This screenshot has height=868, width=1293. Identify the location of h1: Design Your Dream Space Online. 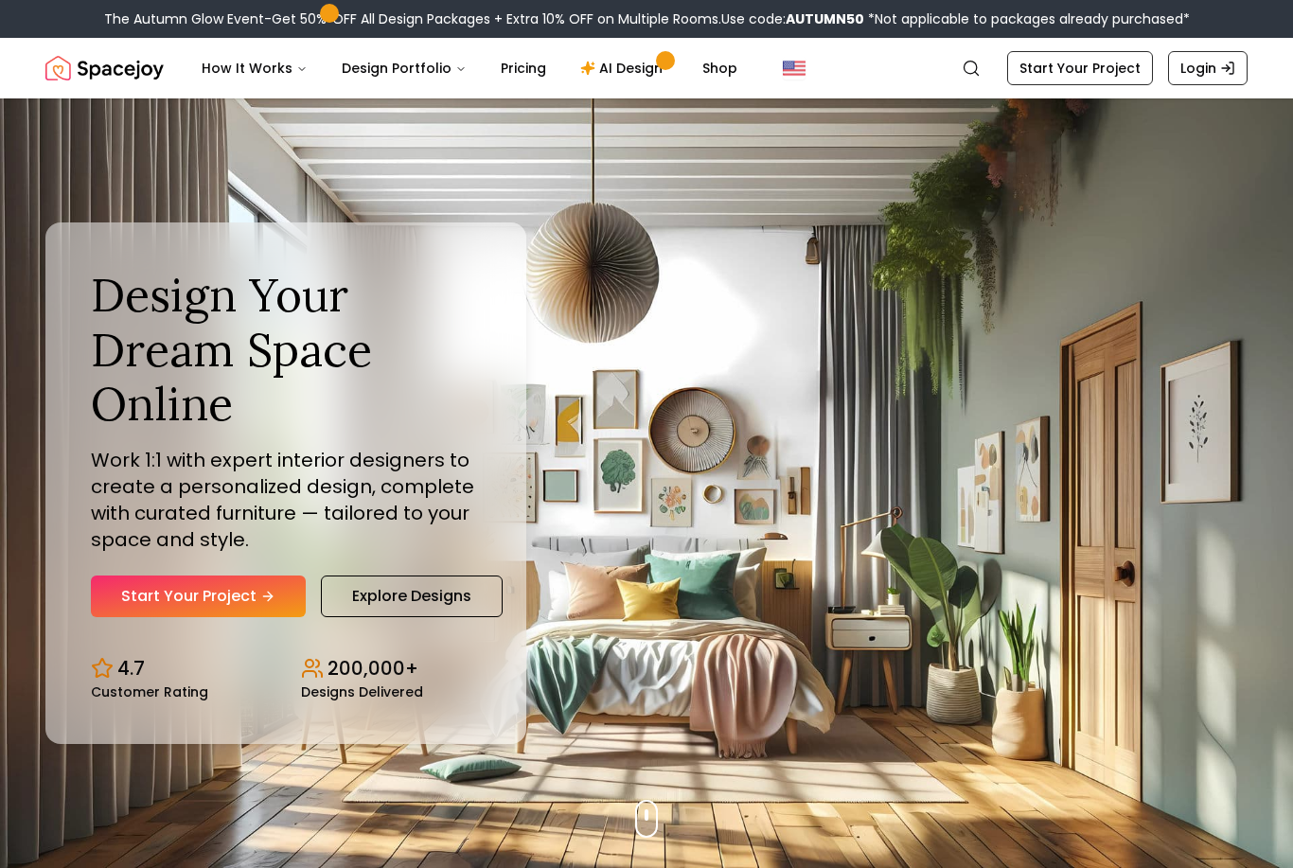
(286, 349).